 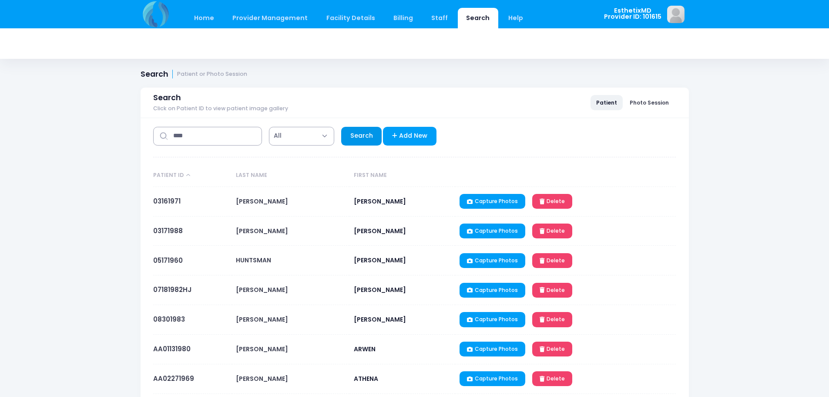 What do you see at coordinates (192, 175) in the screenshot?
I see `th: Patient ID: activate to sort column ascending` at bounding box center [192, 175].